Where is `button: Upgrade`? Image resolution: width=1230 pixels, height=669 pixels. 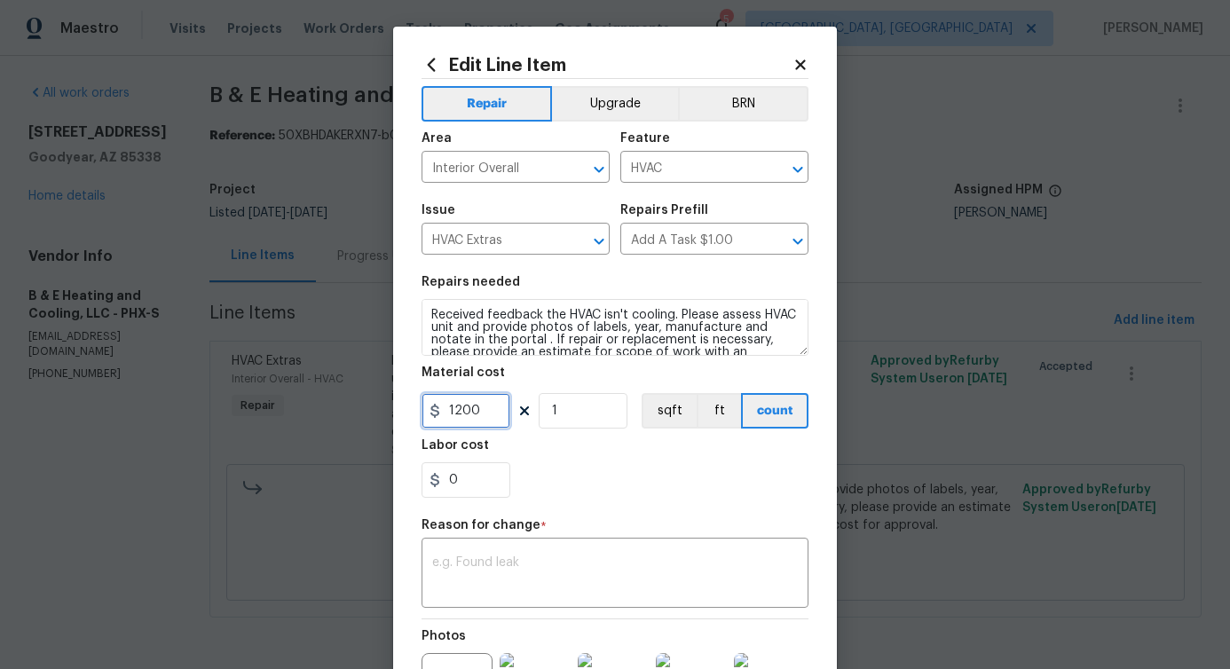
button: Upgrade is located at coordinates (615, 104).